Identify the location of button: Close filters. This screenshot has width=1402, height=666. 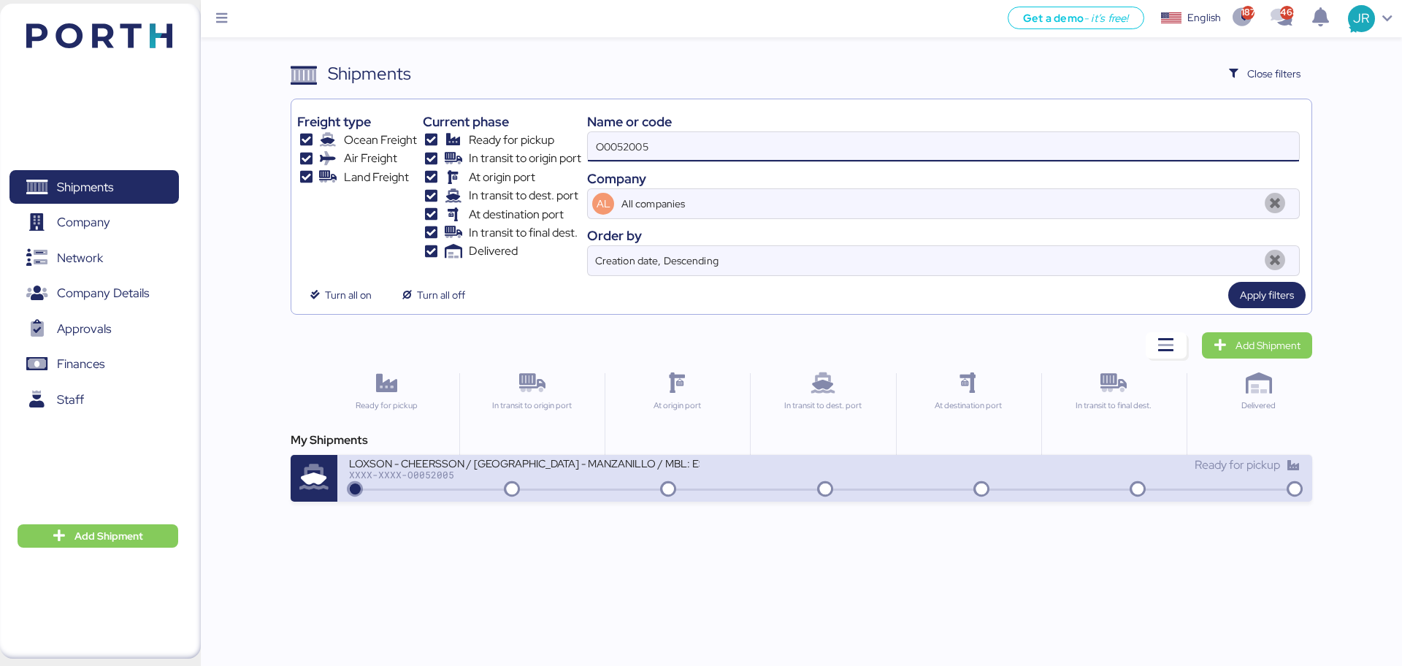
(1264, 74).